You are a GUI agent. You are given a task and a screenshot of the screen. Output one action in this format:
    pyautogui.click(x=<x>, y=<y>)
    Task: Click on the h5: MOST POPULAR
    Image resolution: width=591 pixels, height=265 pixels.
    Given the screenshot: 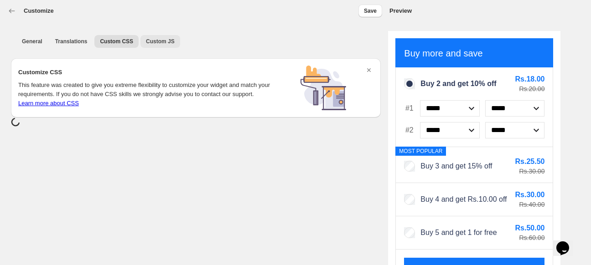 What is the action you would take?
    pyautogui.click(x=420, y=151)
    